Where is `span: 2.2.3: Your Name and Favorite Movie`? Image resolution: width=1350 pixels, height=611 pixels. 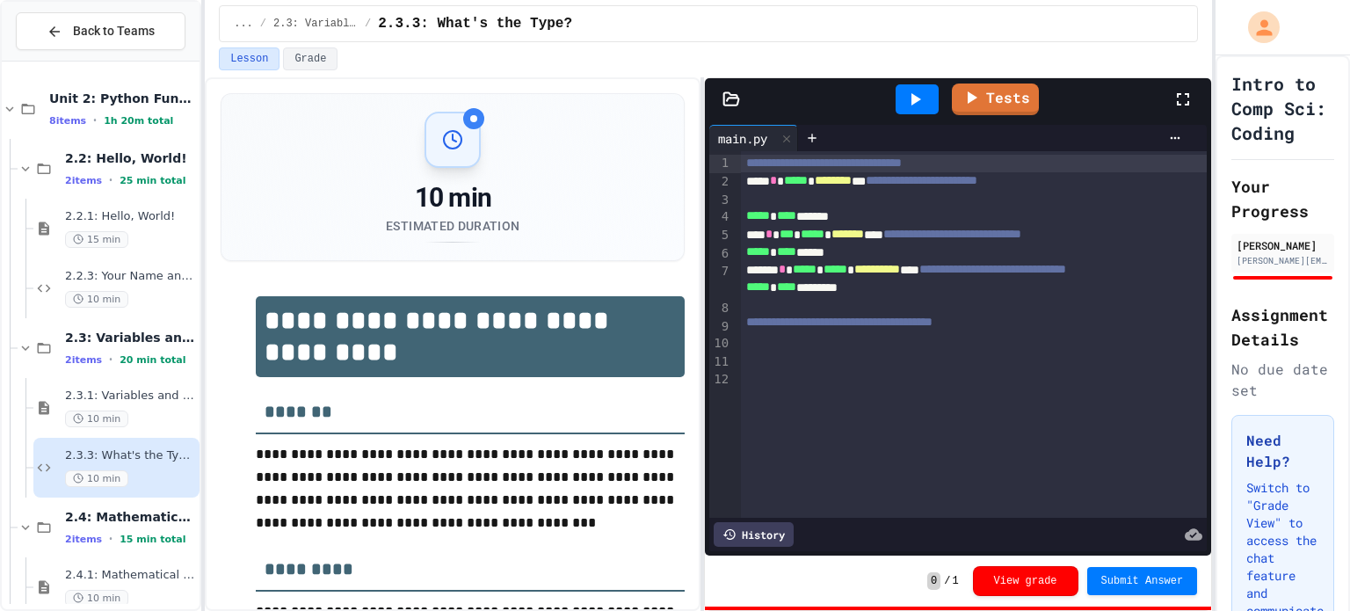 span: 2.2.3: Your Name and Favorite Movie is located at coordinates (130, 276).